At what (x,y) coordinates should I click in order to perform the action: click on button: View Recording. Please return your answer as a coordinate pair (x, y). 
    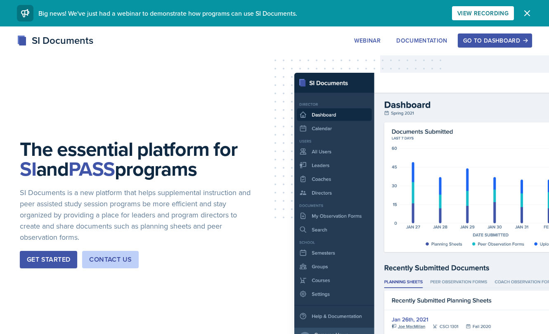
    Looking at the image, I should click on (483, 13).